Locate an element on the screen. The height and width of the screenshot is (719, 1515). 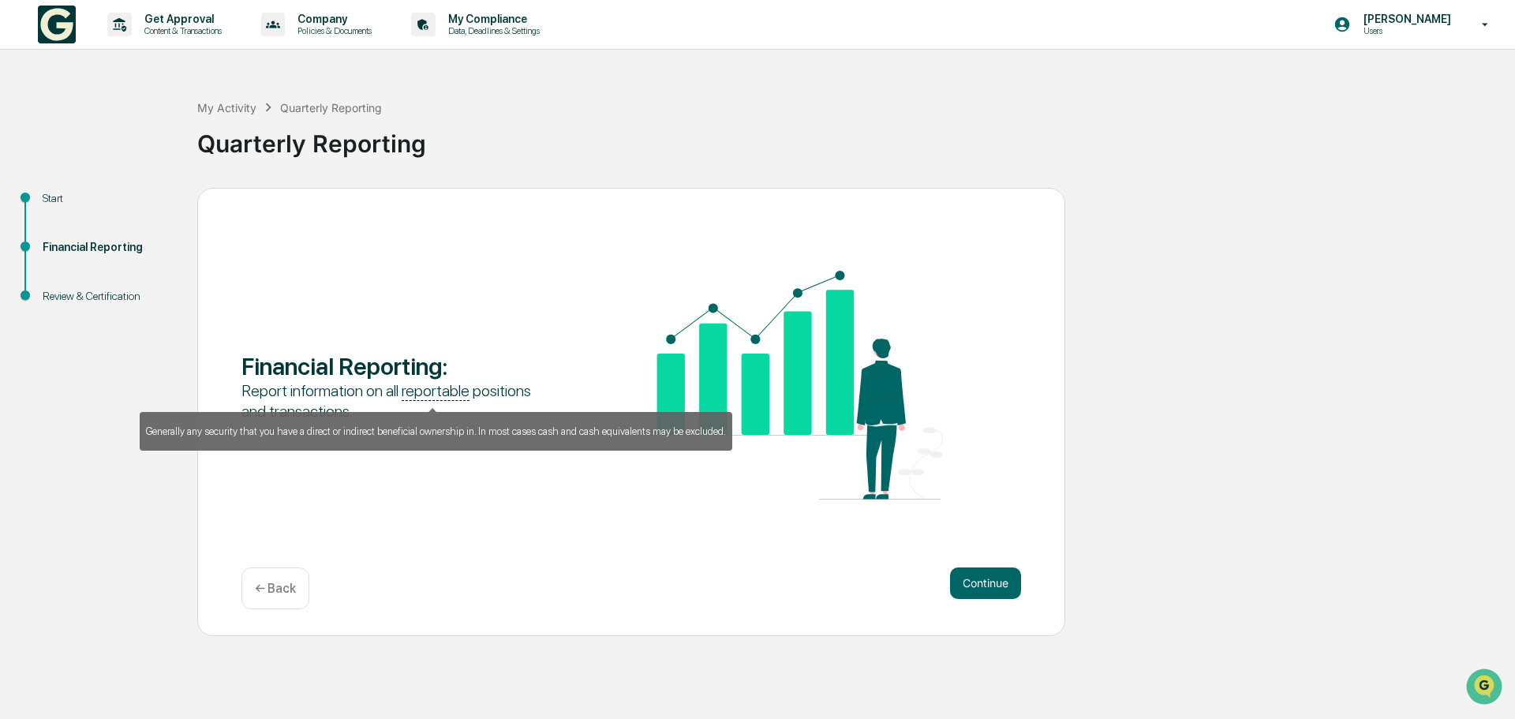
img: Financial Reporting is located at coordinates (786, 385).